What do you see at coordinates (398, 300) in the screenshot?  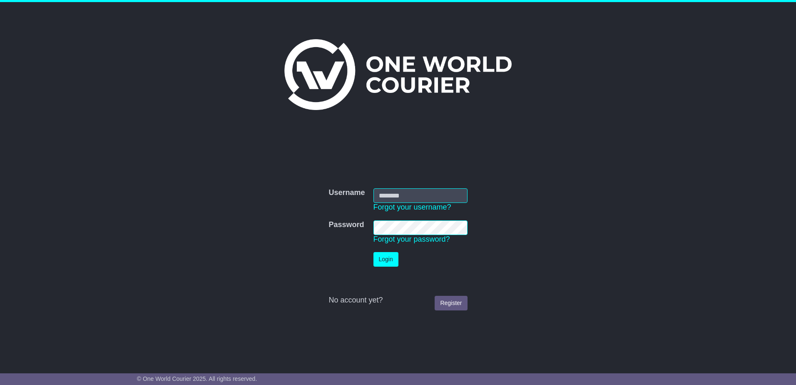 I see `div: No account yet?` at bounding box center [398, 300].